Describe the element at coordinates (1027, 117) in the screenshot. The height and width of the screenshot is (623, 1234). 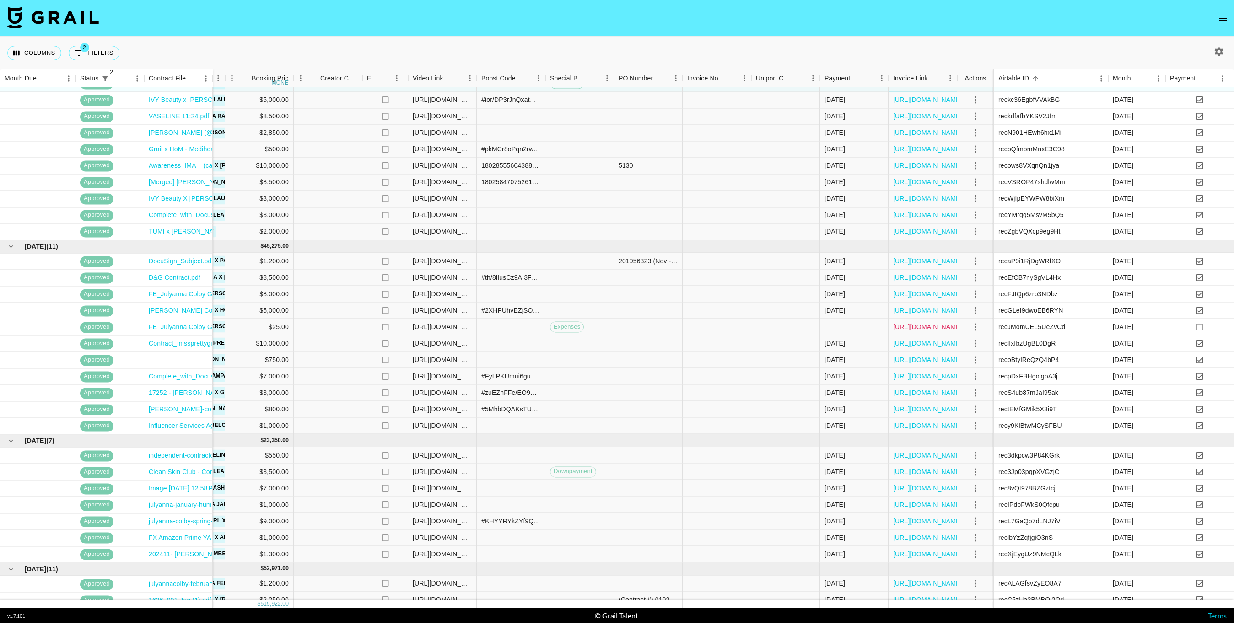
I see `div: reckdfafbYKSV2Jfm` at that location.